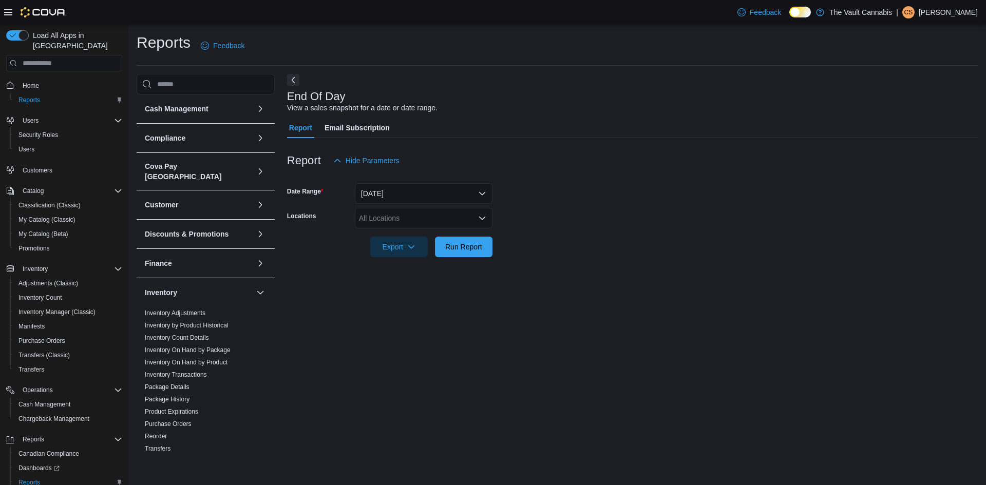  Describe the element at coordinates (372, 161) in the screenshot. I see `span: Hide Parameters` at that location.